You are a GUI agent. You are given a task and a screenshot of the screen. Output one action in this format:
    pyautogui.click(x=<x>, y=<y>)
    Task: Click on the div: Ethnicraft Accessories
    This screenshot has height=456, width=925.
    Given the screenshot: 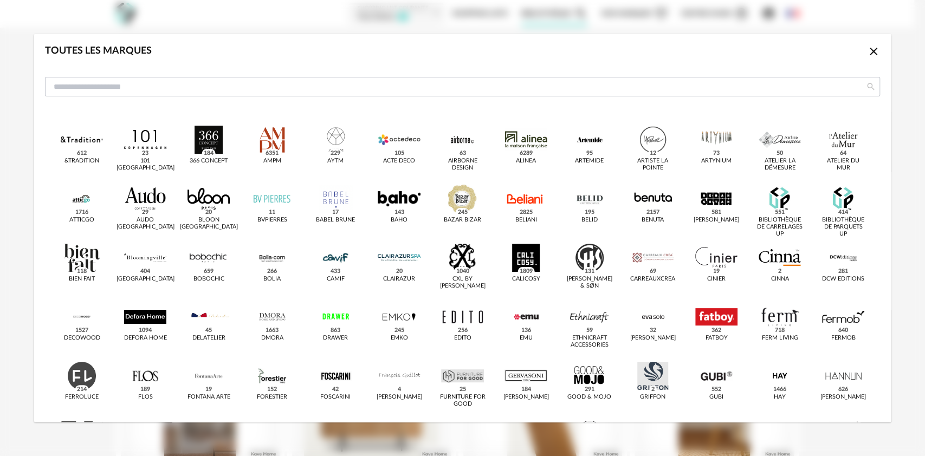 What is the action you would take?
    pyautogui.click(x=589, y=342)
    